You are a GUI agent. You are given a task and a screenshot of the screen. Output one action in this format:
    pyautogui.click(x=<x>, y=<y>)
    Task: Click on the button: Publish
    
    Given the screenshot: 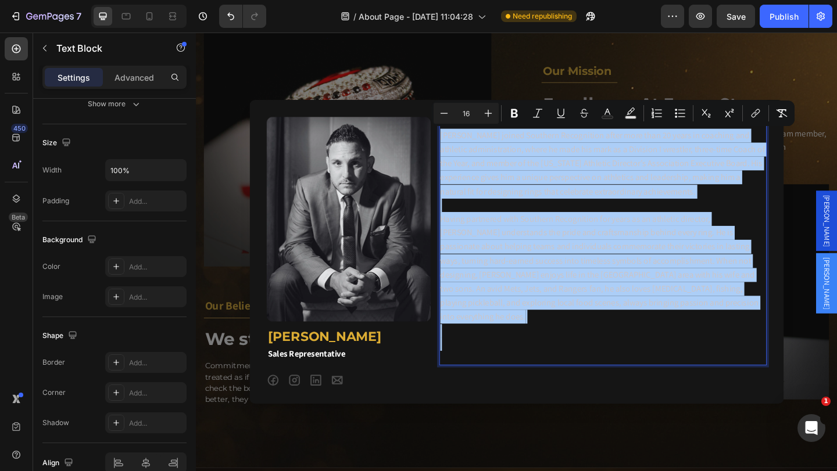 What is the action you would take?
    pyautogui.click(x=784, y=16)
    